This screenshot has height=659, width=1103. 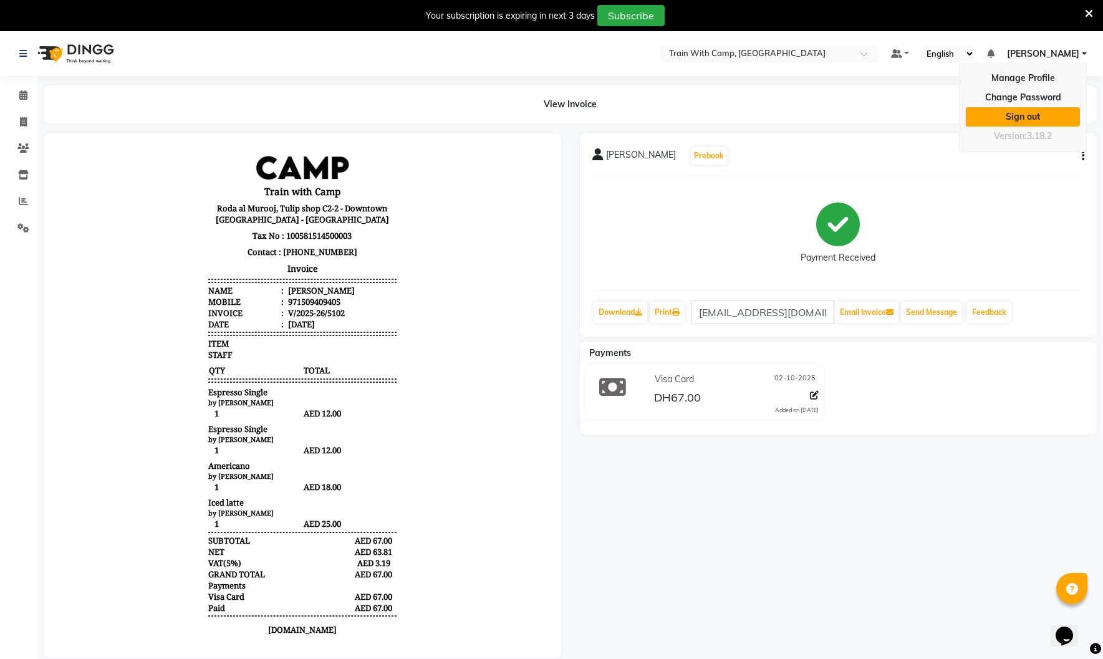 What do you see at coordinates (510, 16) in the screenshot?
I see `div: Your subscription is expiring in next 3 days` at bounding box center [510, 16].